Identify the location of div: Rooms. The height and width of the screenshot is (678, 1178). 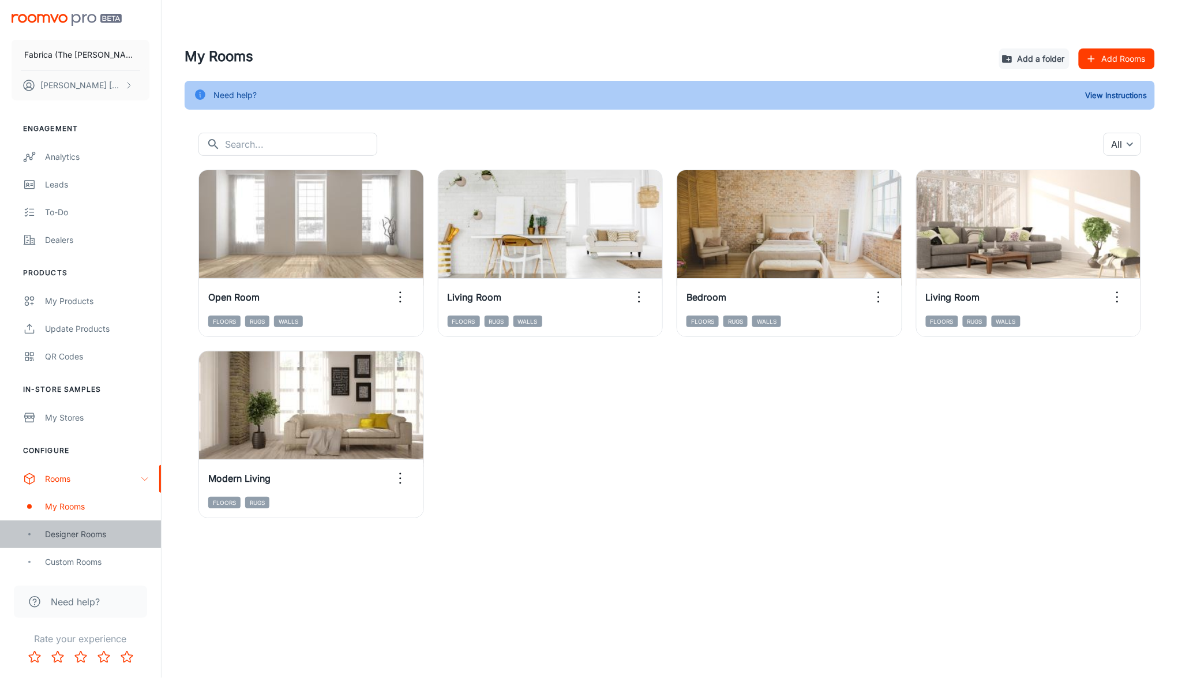
(92, 479).